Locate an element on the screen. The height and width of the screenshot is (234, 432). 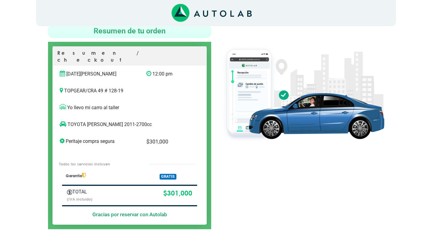
p: Resumen / checkout is located at coordinates (130, 57).